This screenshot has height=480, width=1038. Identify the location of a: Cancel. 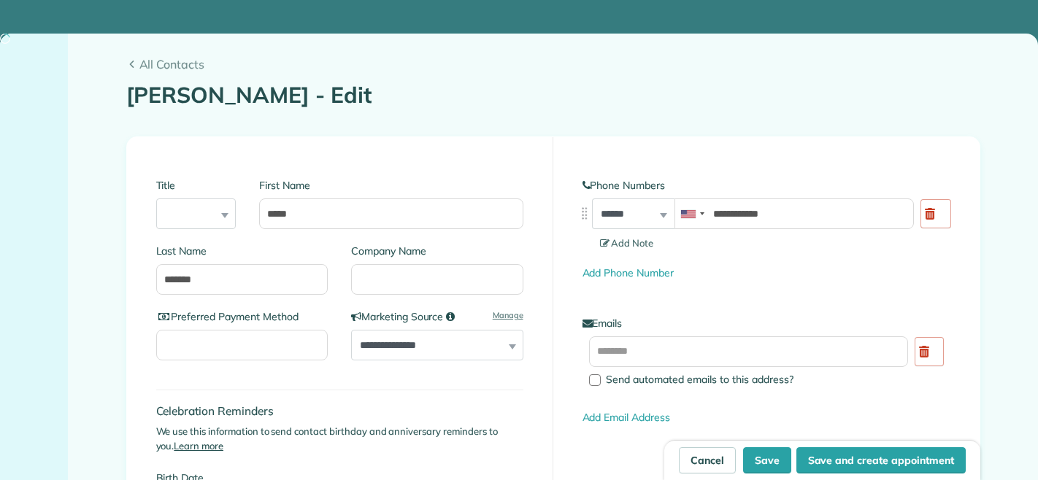
(707, 461).